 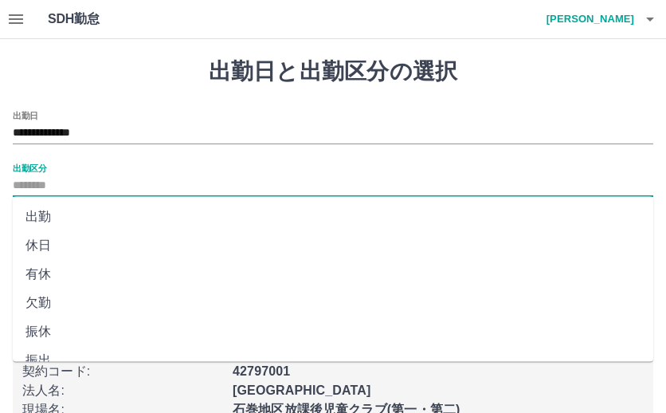 I want to click on h1: 出勤日と出勤区分の選択, so click(x=333, y=72).